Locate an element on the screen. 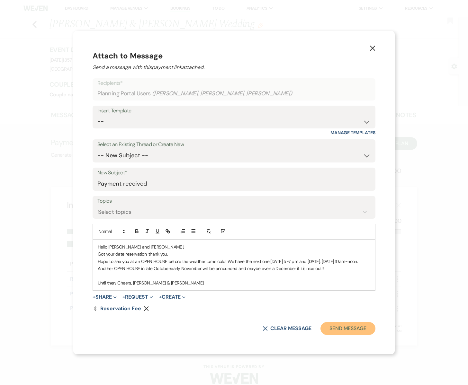  p: Recipients* is located at coordinates (234, 83).